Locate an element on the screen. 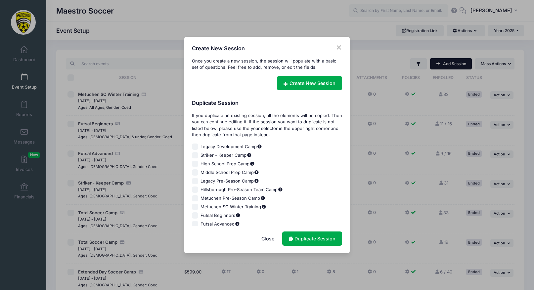 The width and height of the screenshot is (534, 290). span: Metuchen SC Winter Training is located at coordinates (233, 207).